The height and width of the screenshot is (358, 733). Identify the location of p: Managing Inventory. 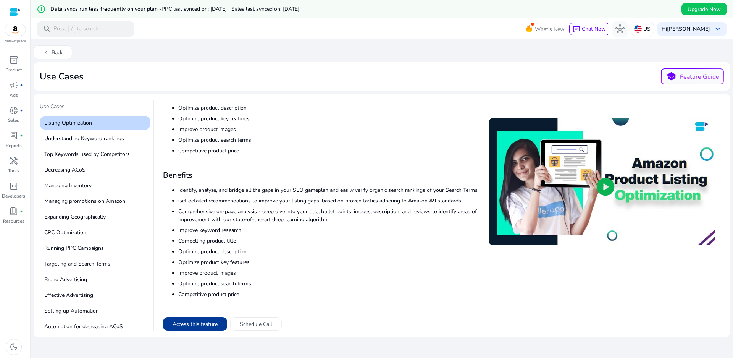
(95, 185).